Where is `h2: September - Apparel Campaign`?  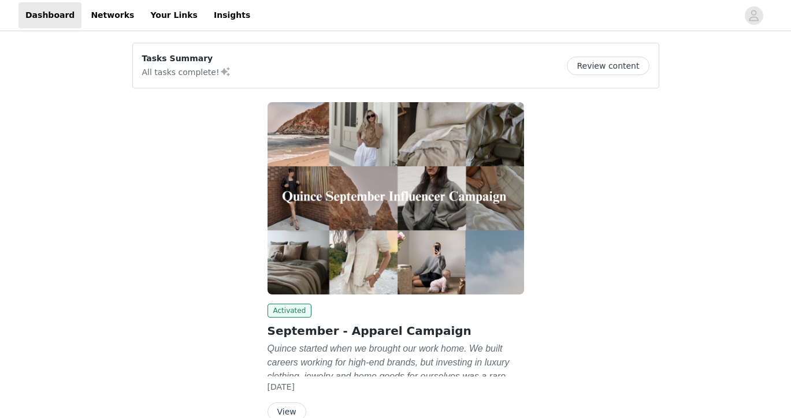
h2: September - Apparel Campaign is located at coordinates (396, 331).